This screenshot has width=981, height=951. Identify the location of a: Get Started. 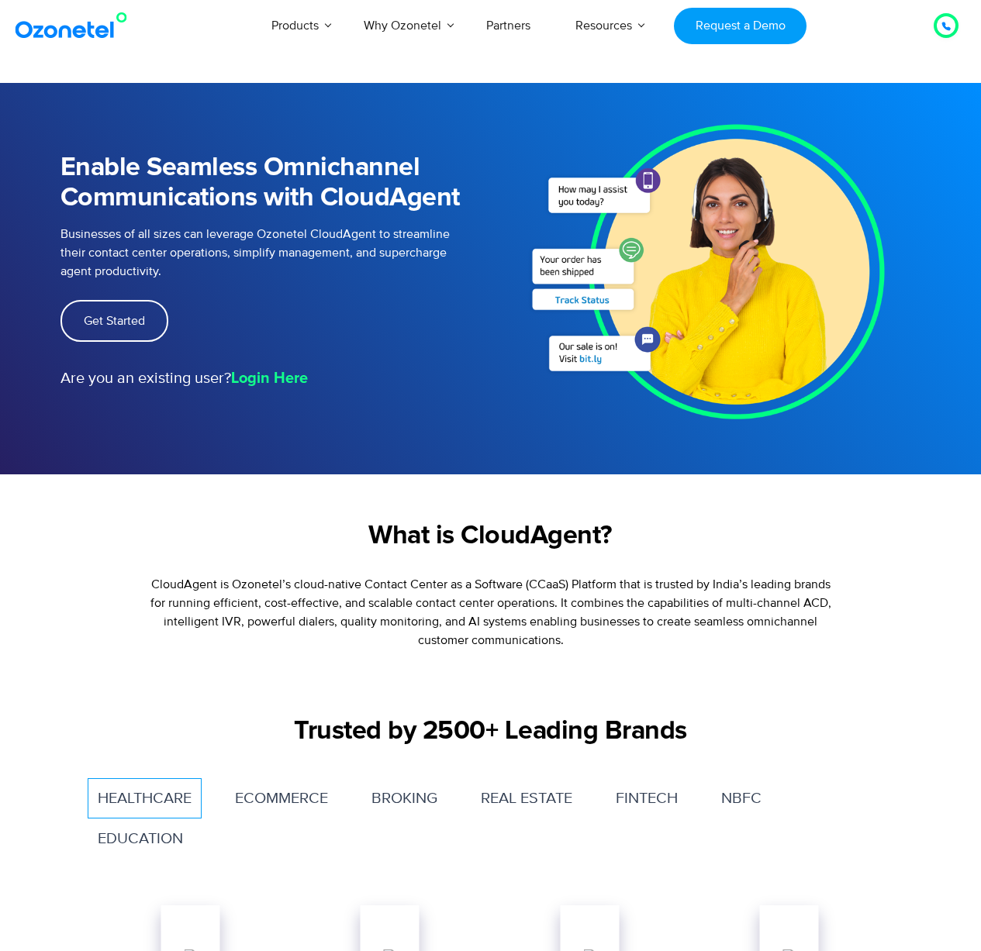
(114, 321).